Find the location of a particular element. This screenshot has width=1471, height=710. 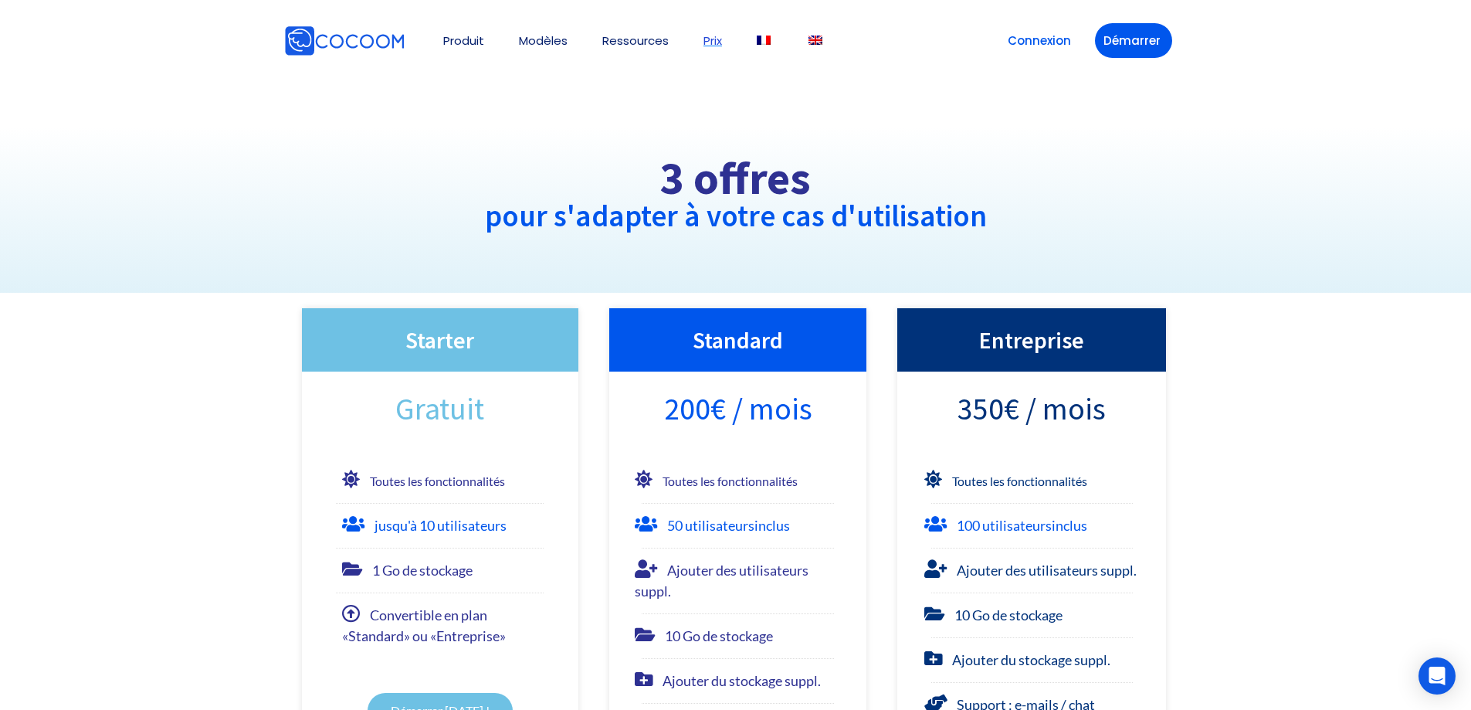

font: 50 utilisateurs is located at coordinates (728, 525).